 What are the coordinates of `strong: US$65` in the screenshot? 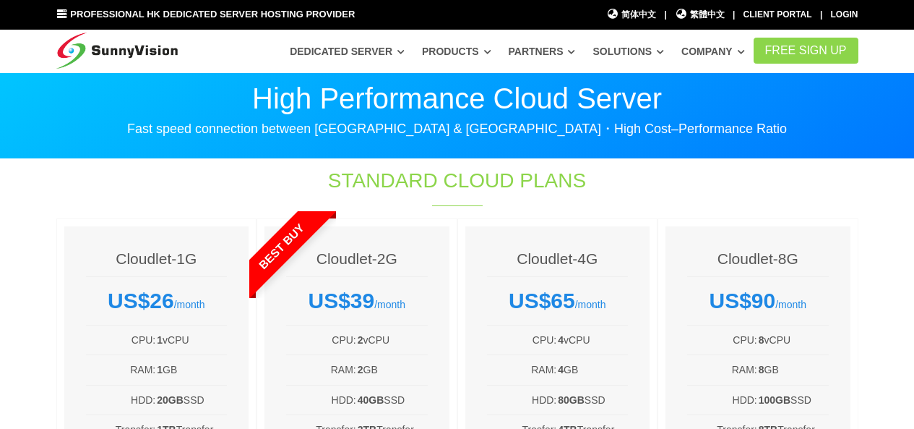 It's located at (542, 300).